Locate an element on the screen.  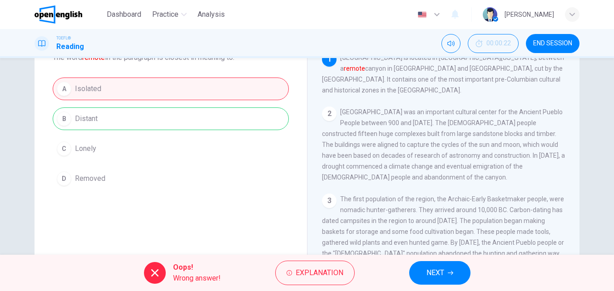
div: 3 is located at coordinates (329, 201).